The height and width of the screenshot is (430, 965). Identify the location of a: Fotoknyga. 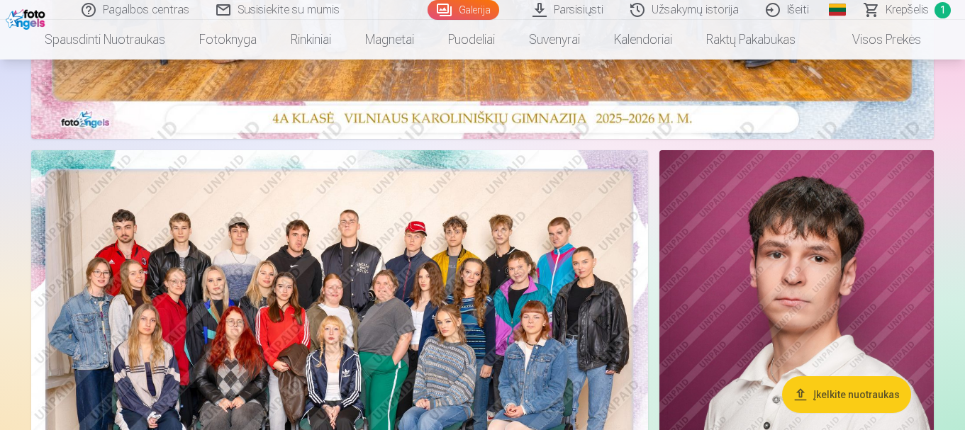
(228, 40).